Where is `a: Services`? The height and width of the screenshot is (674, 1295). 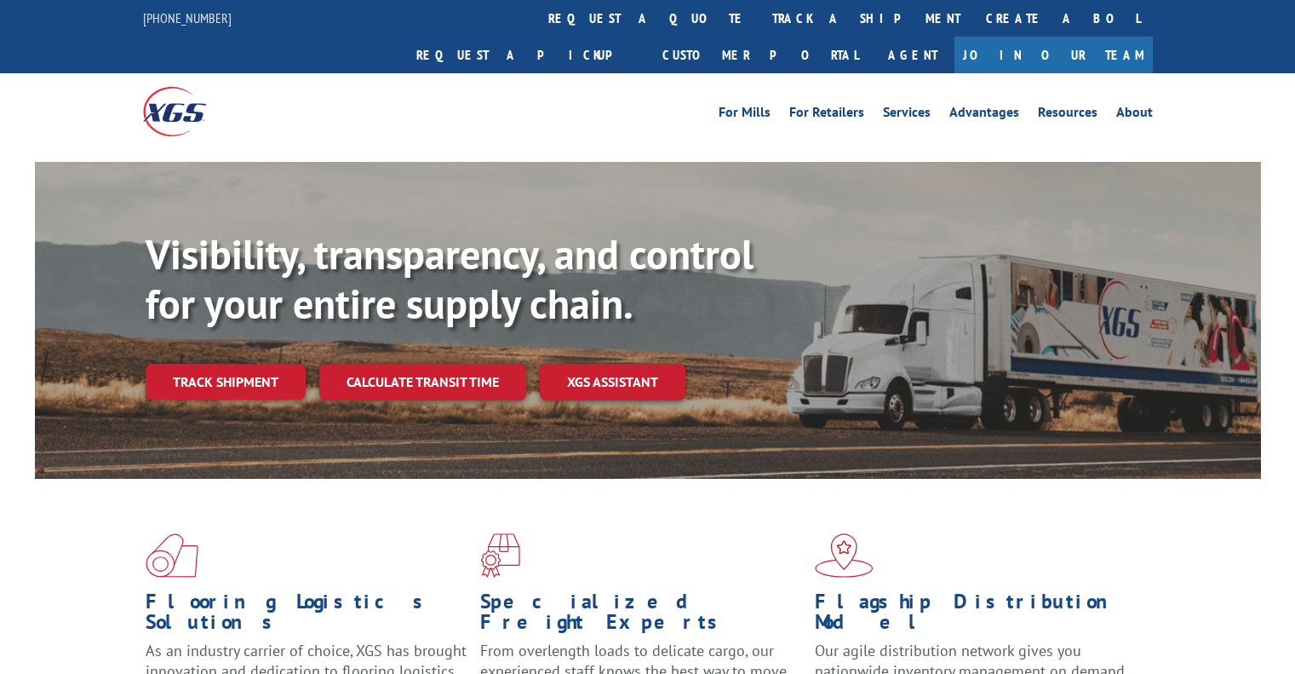
a: Services is located at coordinates (907, 115).